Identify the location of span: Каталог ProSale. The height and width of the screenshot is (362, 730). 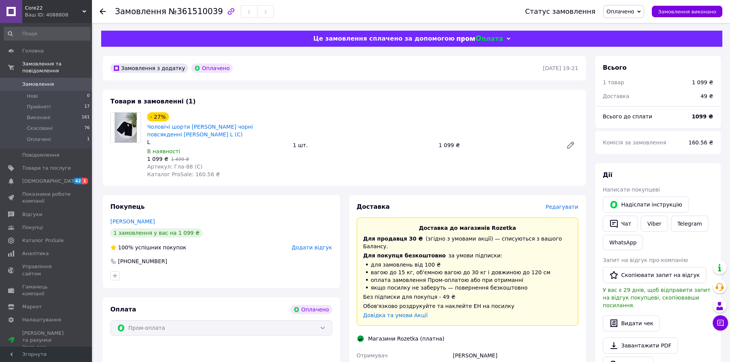
(43, 241).